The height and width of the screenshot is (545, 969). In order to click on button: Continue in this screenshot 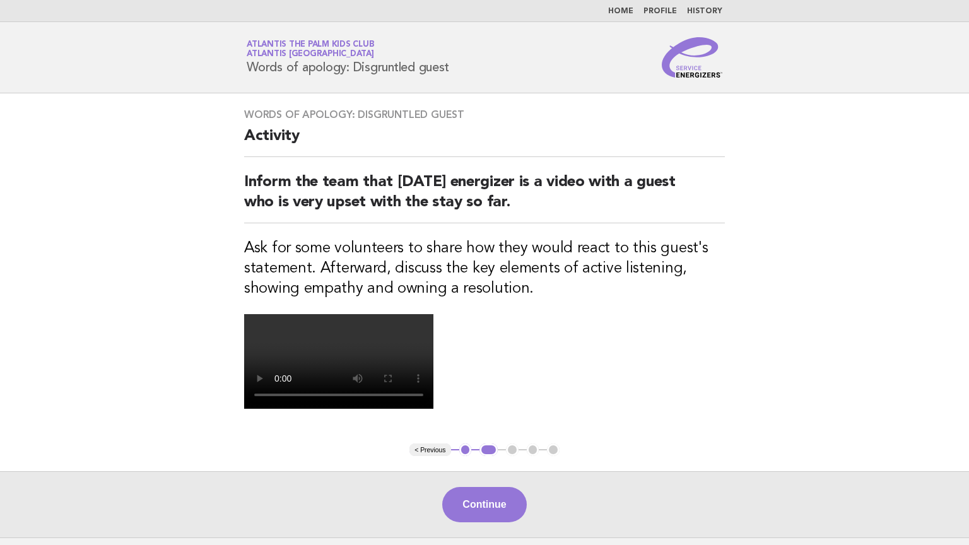, I will do `click(484, 504)`.